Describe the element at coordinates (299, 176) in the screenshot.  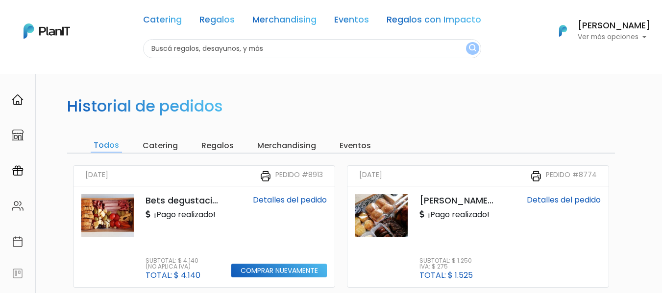
I see `small: Pedido #8913` at that location.